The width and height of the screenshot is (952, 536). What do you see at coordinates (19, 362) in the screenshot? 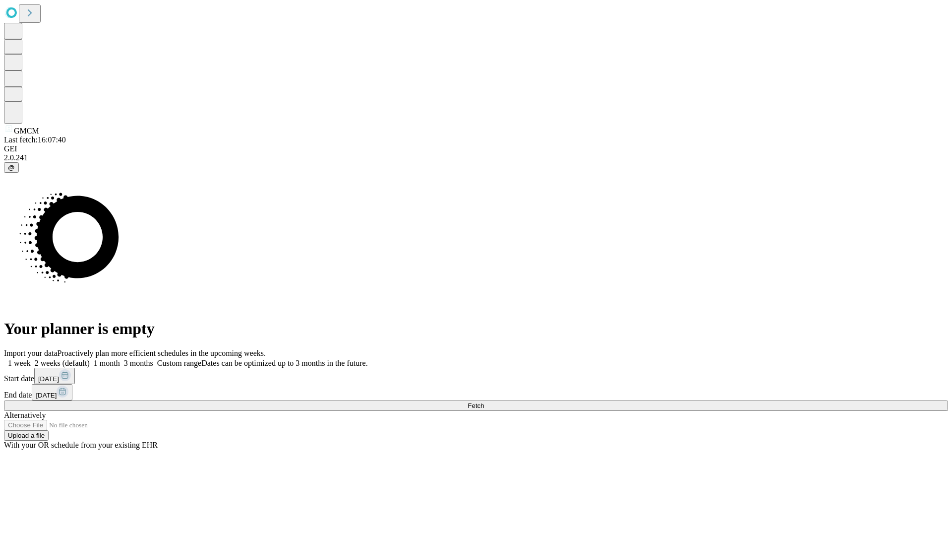
I see `span: 1 week` at bounding box center [19, 362].